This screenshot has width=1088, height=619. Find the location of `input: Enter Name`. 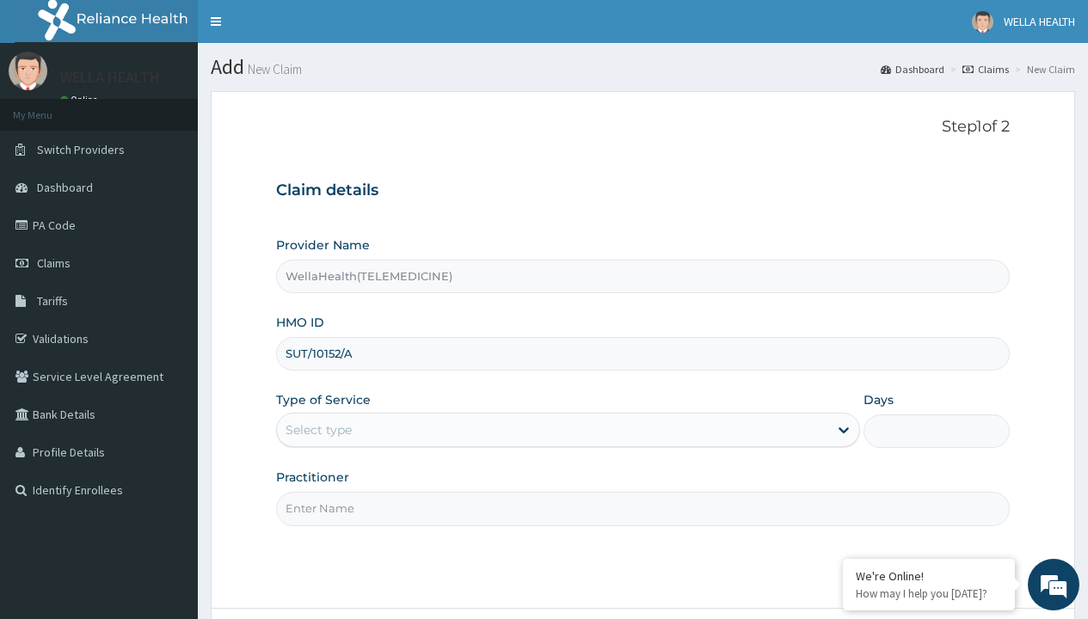

input: Enter Name is located at coordinates (643, 508).